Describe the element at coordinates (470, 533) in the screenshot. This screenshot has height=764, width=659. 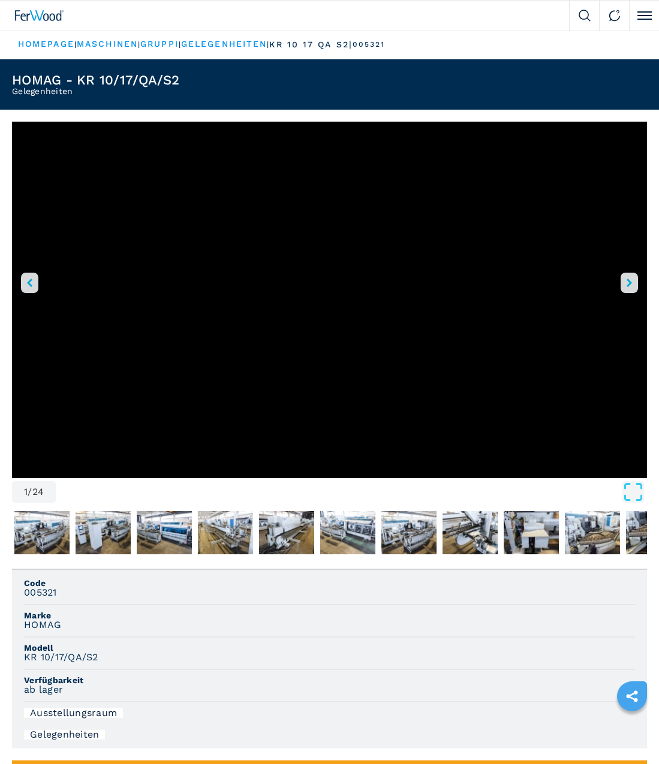
I see `button: Go to Slide 9` at that location.